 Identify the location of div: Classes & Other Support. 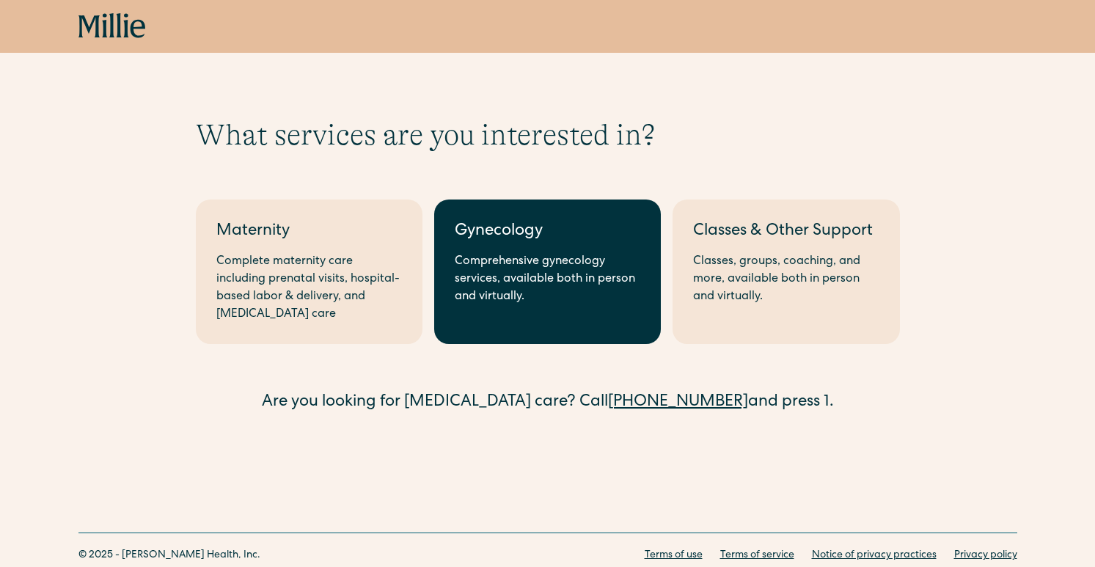
(786, 232).